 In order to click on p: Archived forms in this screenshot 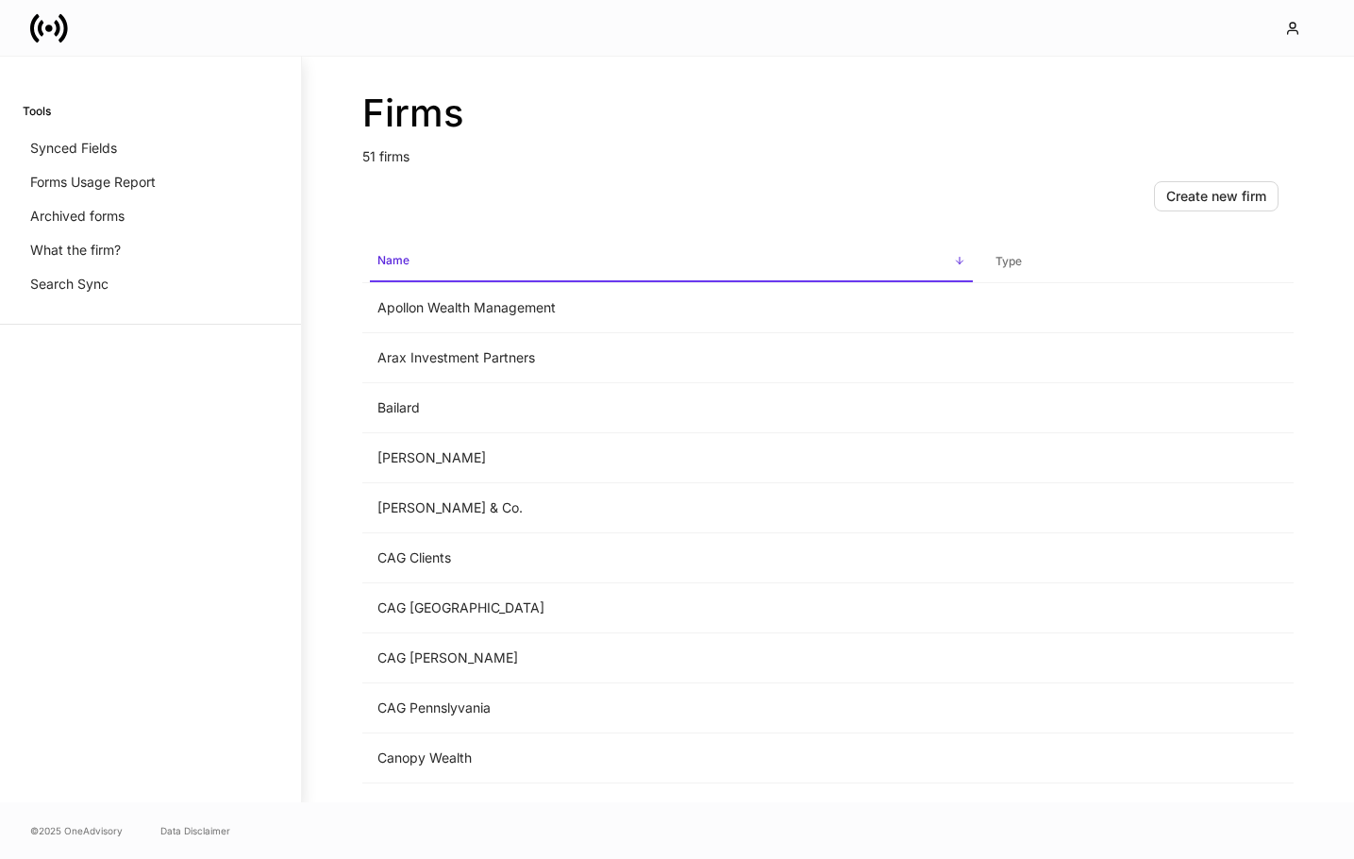, I will do `click(77, 216)`.